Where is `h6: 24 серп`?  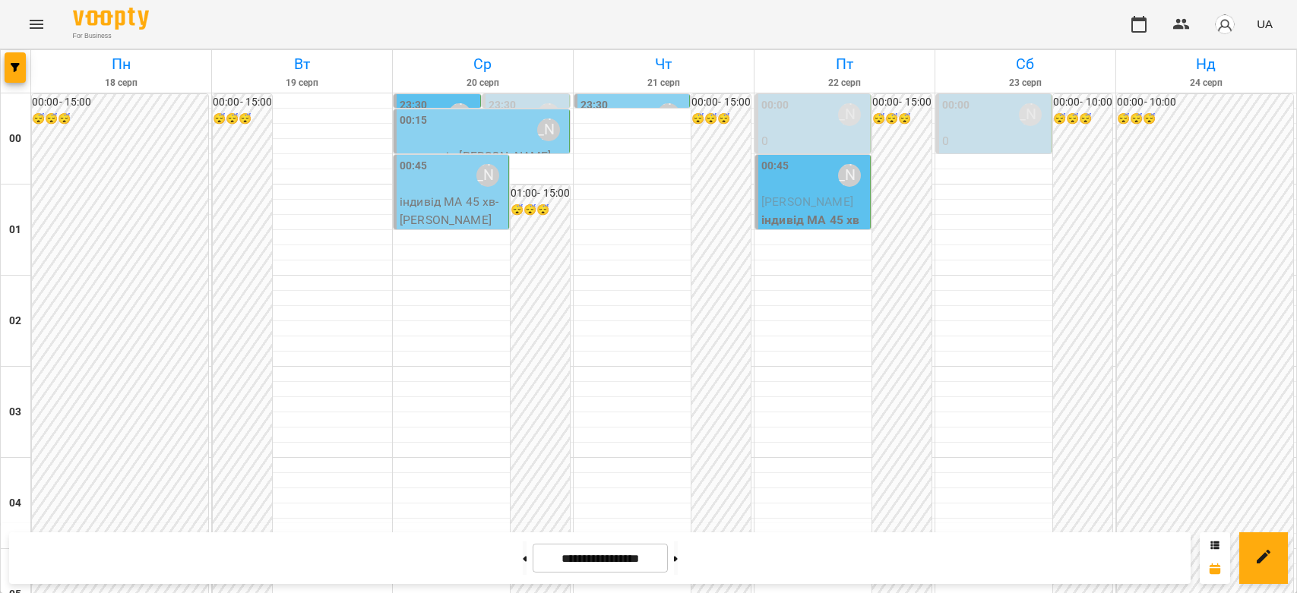
h6: 24 серп is located at coordinates (1205, 83).